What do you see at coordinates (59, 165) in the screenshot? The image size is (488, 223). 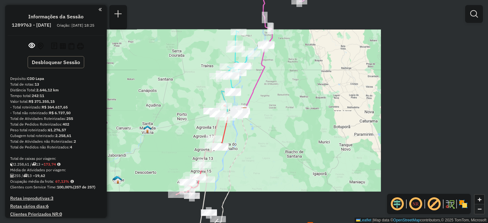 I see `i: Meta Caixas/viagem: 206,52 Diferença: -32,78` at bounding box center [59, 165].